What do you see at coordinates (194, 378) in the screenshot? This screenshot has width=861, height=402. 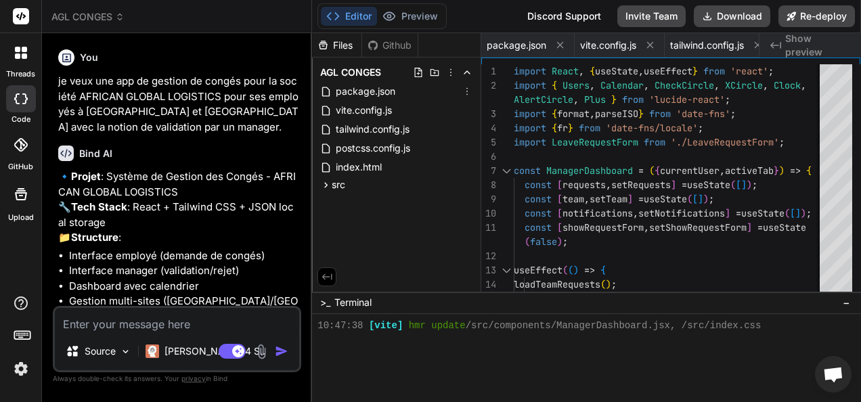 I see `span: privacy` at bounding box center [194, 378].